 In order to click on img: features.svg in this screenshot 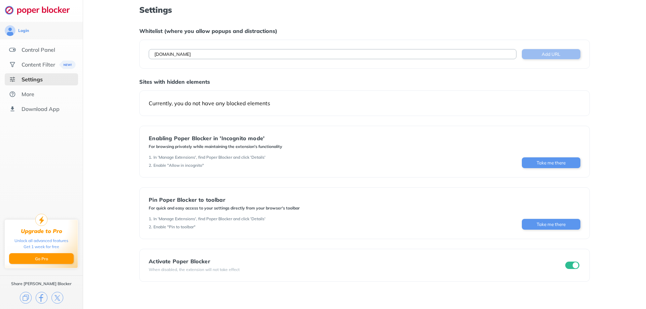, I will do `click(12, 50)`.